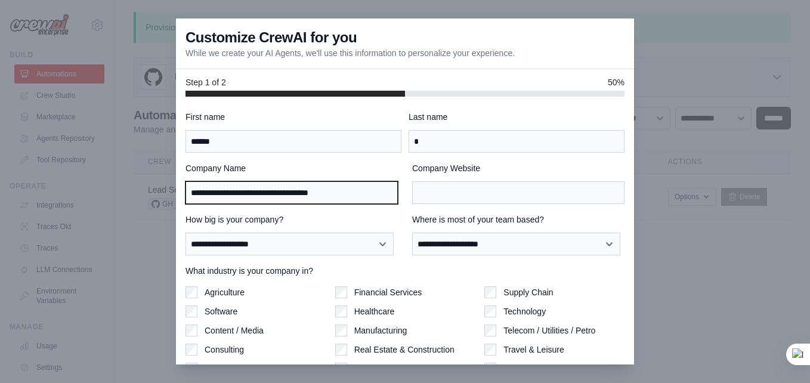 This screenshot has width=810, height=383. Describe the element at coordinates (224, 292) in the screenshot. I see `label: Agriculture` at that location.